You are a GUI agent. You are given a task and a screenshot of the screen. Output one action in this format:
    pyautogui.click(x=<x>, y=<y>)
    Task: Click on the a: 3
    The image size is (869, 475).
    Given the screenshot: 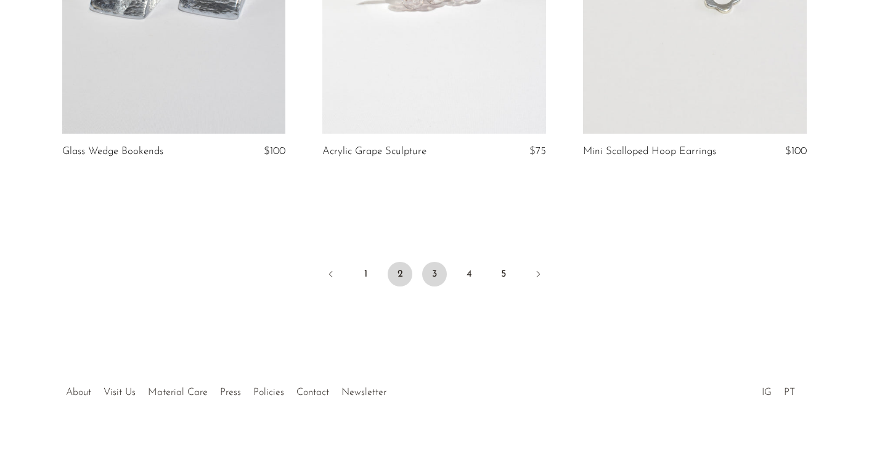 What is the action you would take?
    pyautogui.click(x=435, y=274)
    